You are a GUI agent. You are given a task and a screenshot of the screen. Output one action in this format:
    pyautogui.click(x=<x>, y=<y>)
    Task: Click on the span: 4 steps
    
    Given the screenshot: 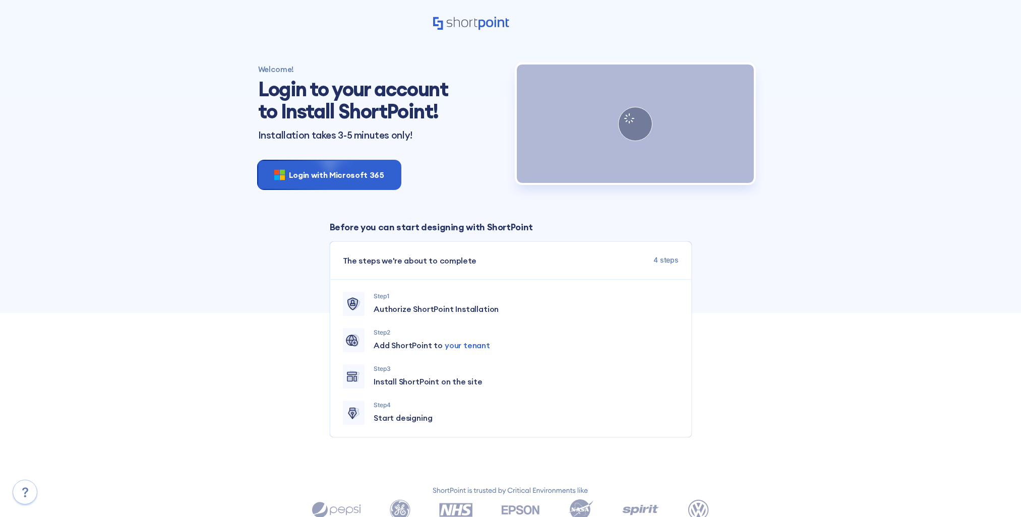 What is the action you would take?
    pyautogui.click(x=665, y=261)
    